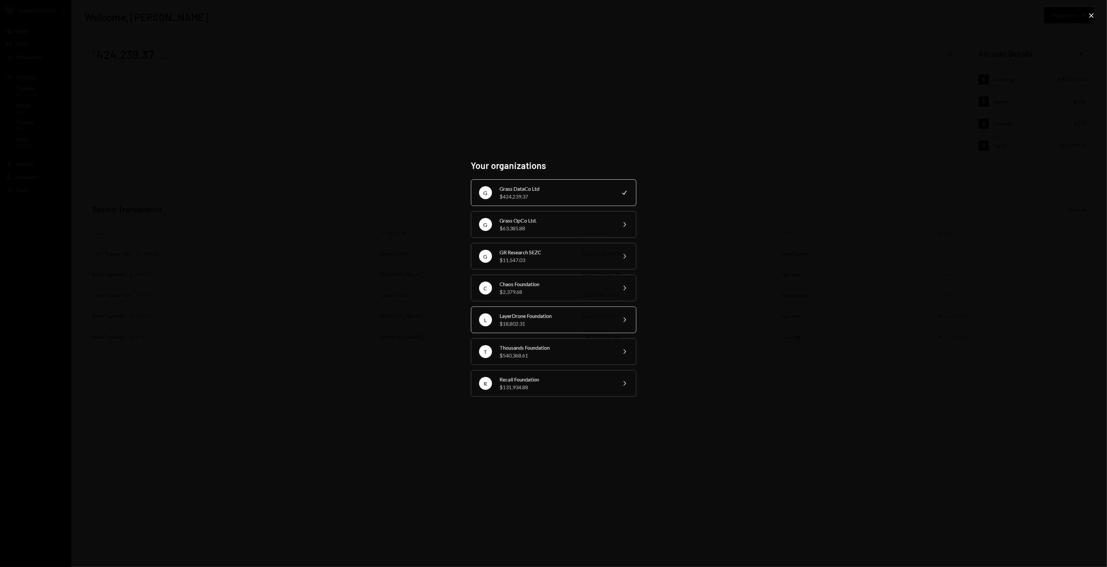  I want to click on div: $424,239.37, so click(556, 196).